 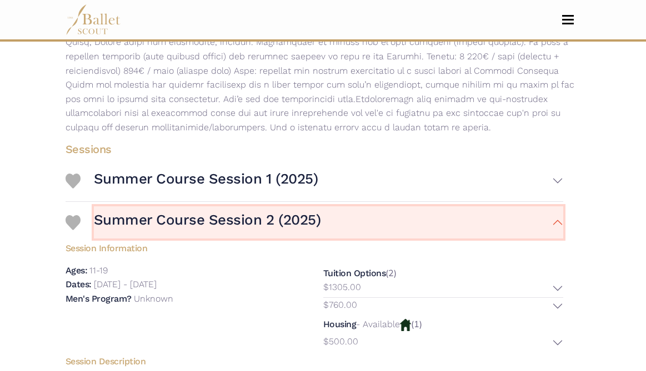 I want to click on button: $500.00, so click(x=443, y=343).